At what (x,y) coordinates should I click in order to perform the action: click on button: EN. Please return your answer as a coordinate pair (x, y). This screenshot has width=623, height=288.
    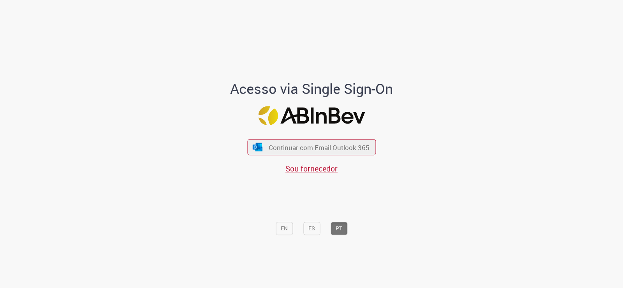
    Looking at the image, I should click on (284, 228).